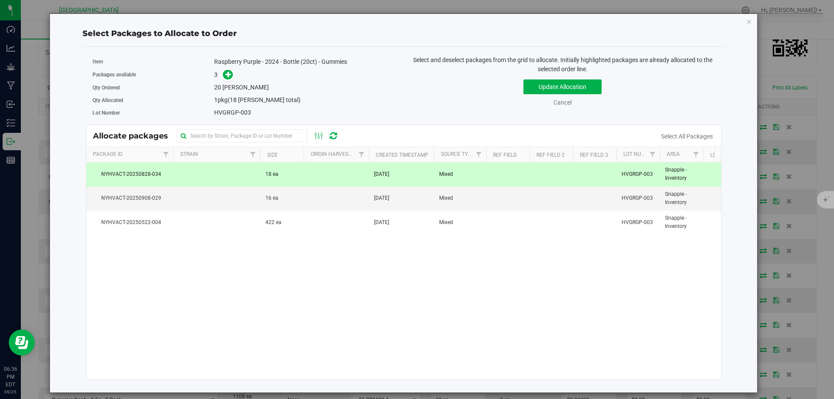 This screenshot has height=399, width=834. Describe the element at coordinates (562, 64) in the screenshot. I see `span: Select and deselect packages from the grid to allocate. Initially highlighted packages are alread...` at that location.